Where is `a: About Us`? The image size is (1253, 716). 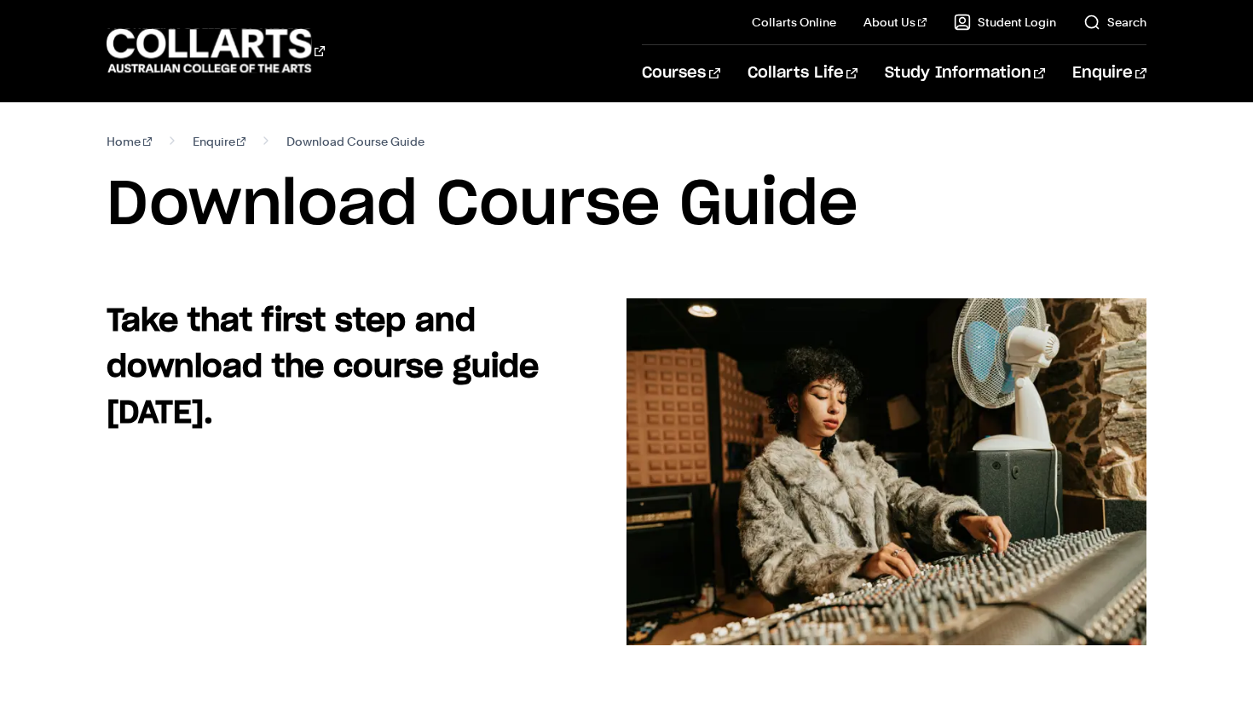
a: About Us is located at coordinates (895, 22).